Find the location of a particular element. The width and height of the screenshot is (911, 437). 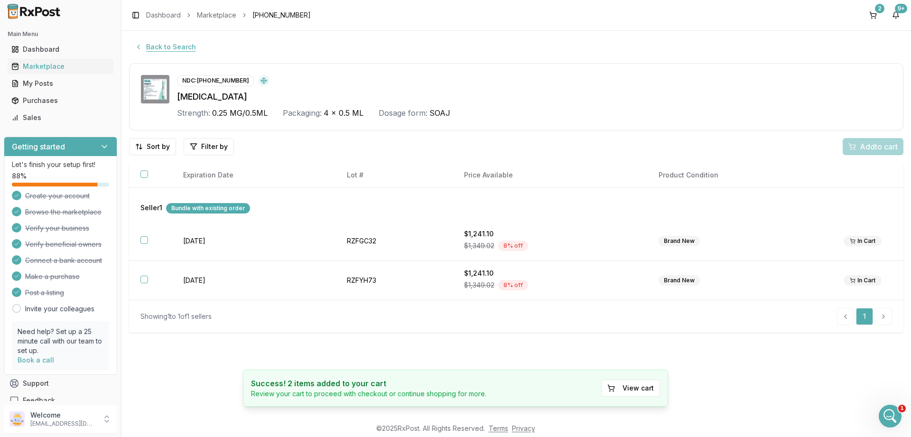

div: Bundle with existing order is located at coordinates (208, 208).